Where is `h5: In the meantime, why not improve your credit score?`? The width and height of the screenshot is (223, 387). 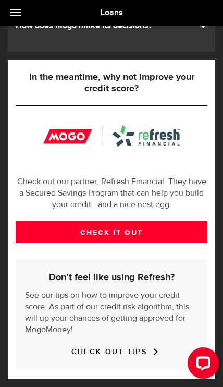
h5: In the meantime, why not improve your credit score? is located at coordinates (112, 83).